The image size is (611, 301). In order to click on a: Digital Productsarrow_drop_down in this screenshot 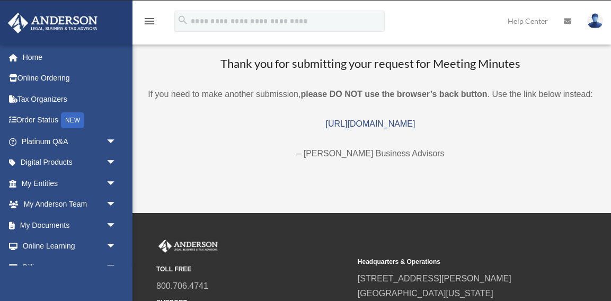, I will do `click(70, 163)`.